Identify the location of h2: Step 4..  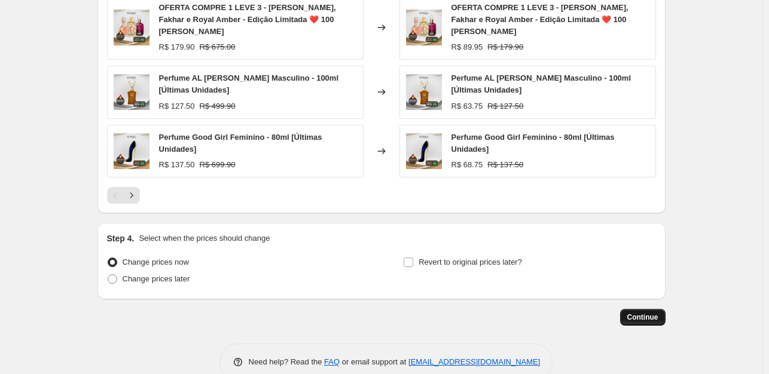
(121, 239).